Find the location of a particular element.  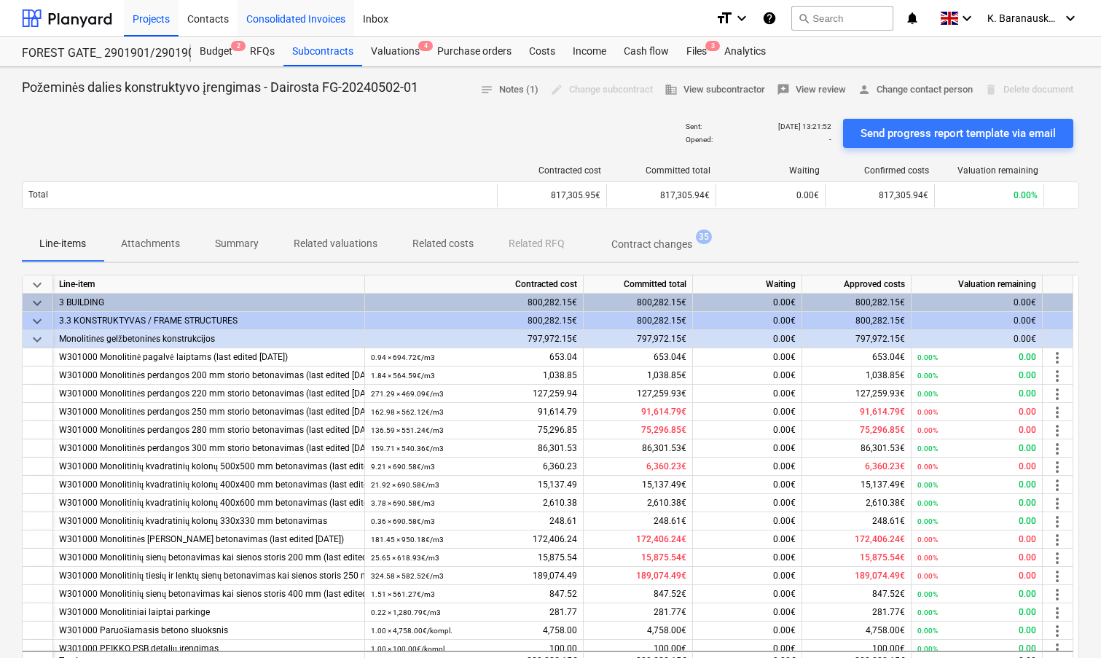

small: 162.98 × 562.12€ / m3 is located at coordinates (407, 412).